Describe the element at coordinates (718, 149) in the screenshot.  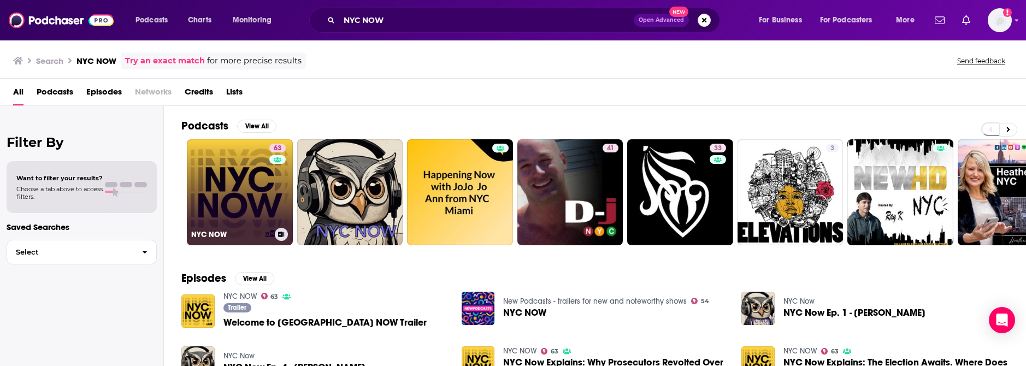
I see `span: 33` at that location.